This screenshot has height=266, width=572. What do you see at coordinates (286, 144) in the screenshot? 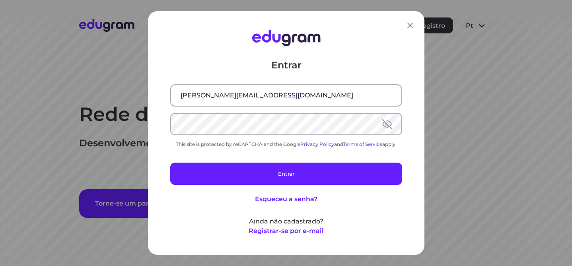
I see `div: This site is protected by reCAPTCHA and the Google and apply.` at bounding box center [286, 144].